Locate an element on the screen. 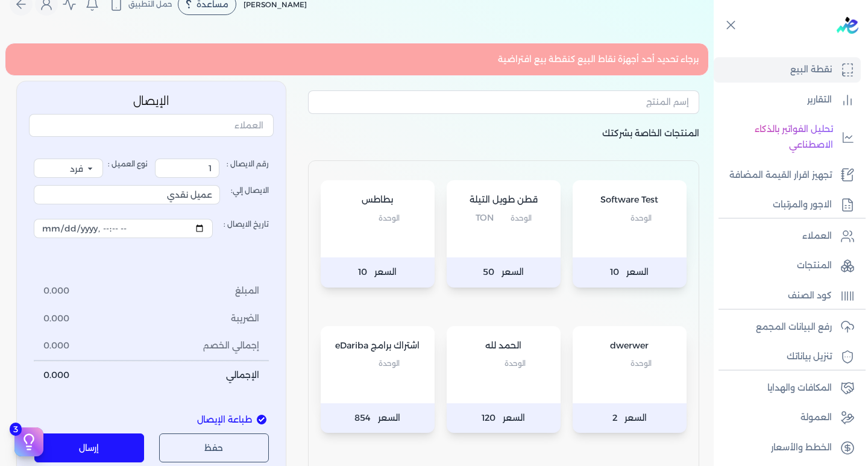 This screenshot has width=868, height=466. input: إسم المنتج is located at coordinates (504, 102).